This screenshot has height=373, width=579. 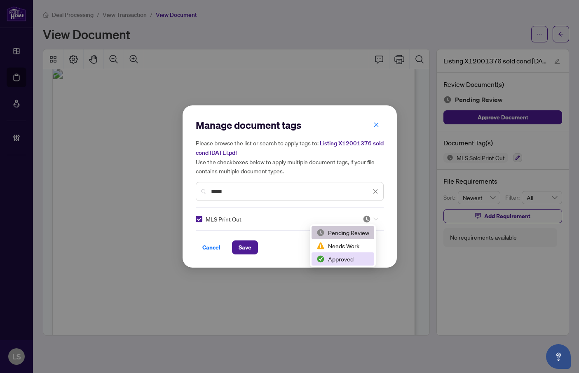 What do you see at coordinates (371, 219) in the screenshot?
I see `span: Pending Review` at bounding box center [371, 219].